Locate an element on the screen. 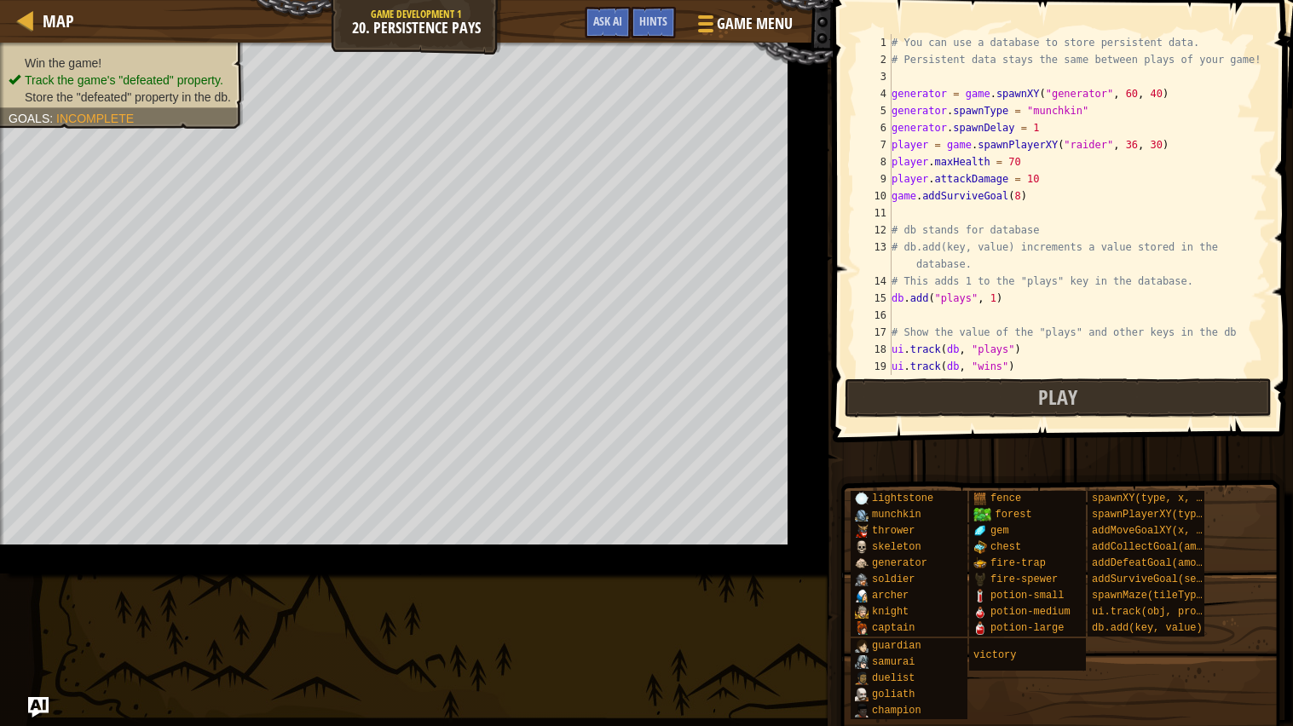 This screenshot has width=1293, height=726. span: addDefeatGoal(amount) is located at coordinates (1156, 563).